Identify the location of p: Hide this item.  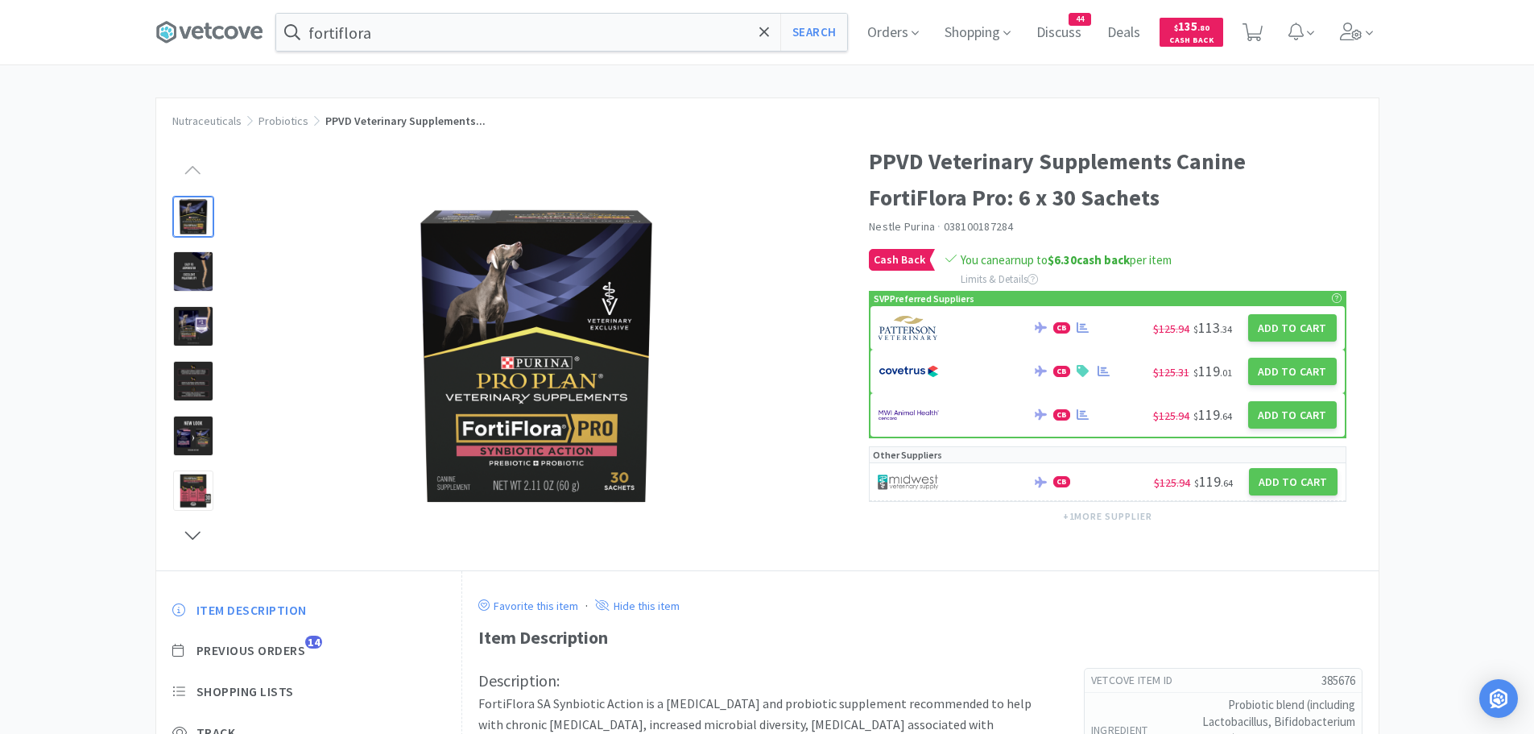
(644, 605).